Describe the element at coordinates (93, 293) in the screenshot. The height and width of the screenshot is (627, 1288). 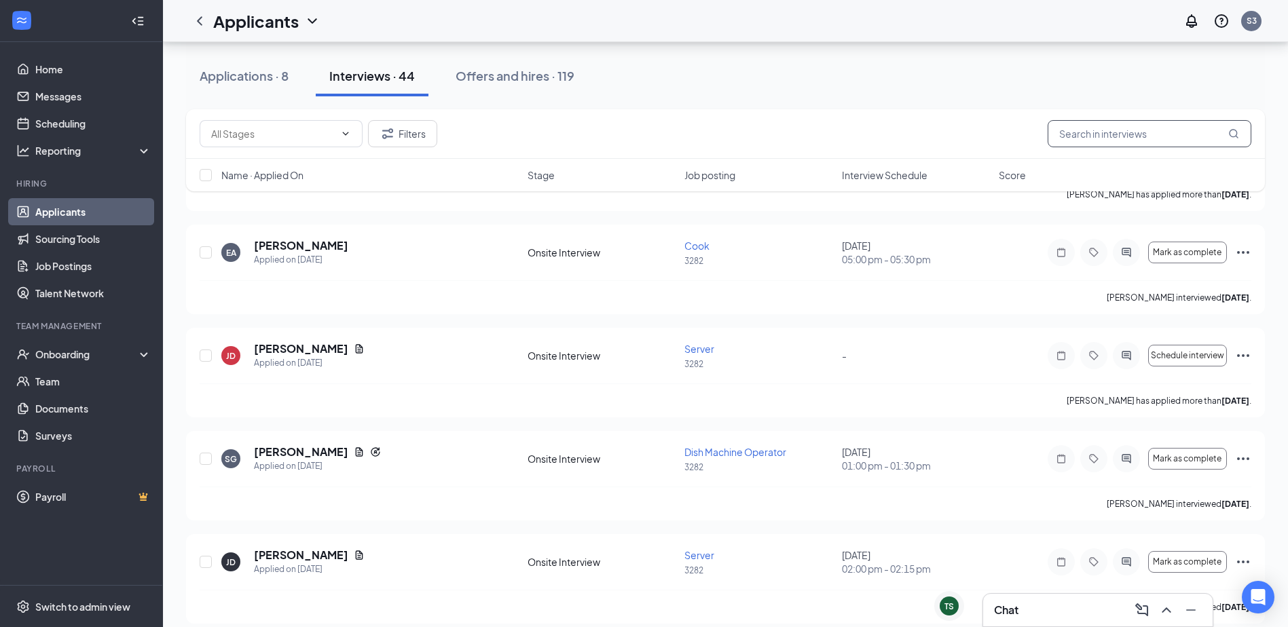
I see `a: Talent Network` at that location.